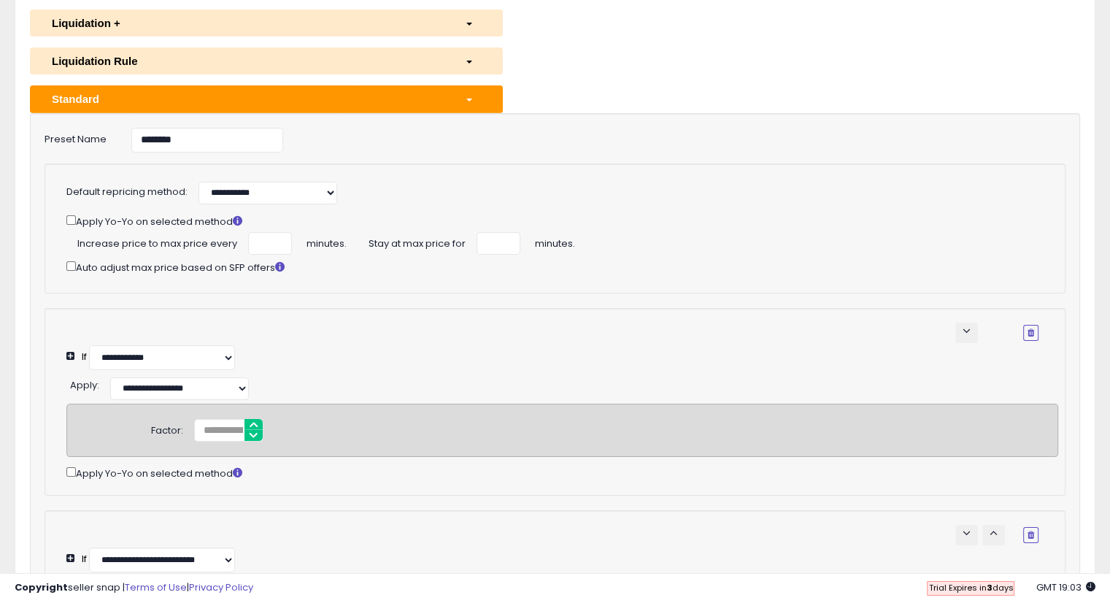  Describe the element at coordinates (41, 587) in the screenshot. I see `strong: Copyright` at that location.